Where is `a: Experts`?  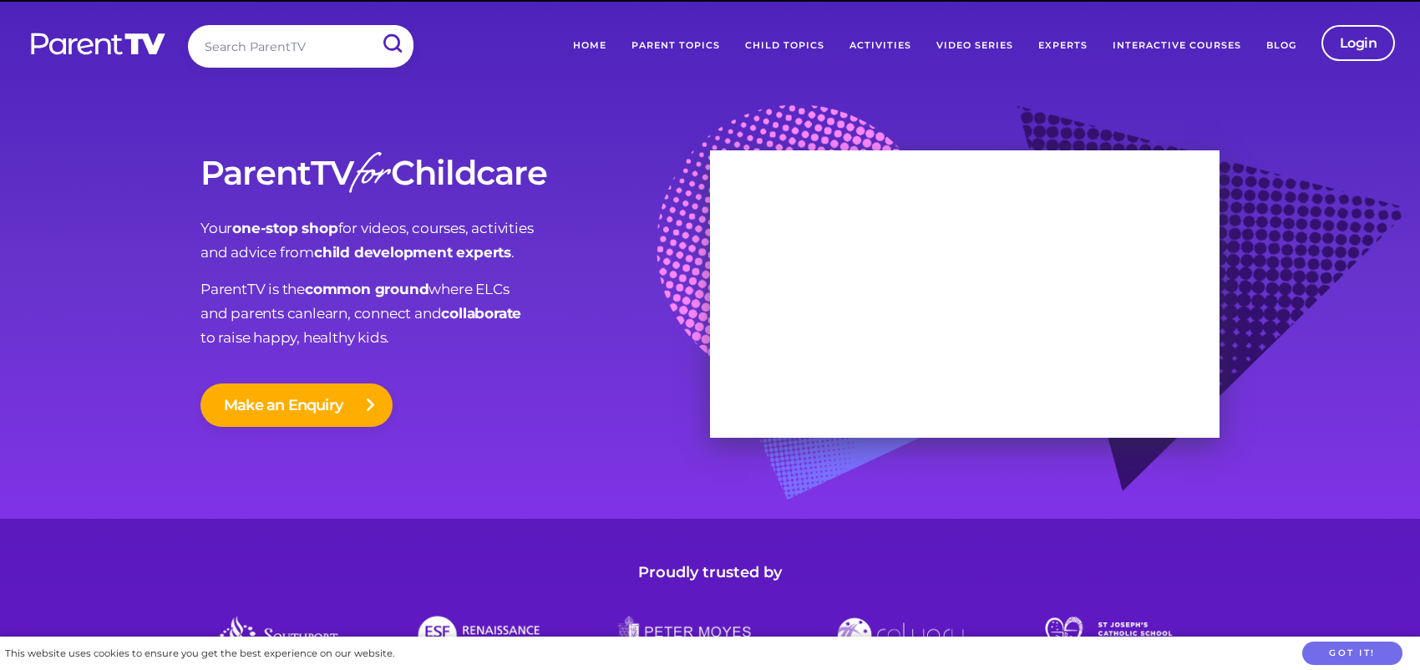
a: Experts is located at coordinates (1063, 46).